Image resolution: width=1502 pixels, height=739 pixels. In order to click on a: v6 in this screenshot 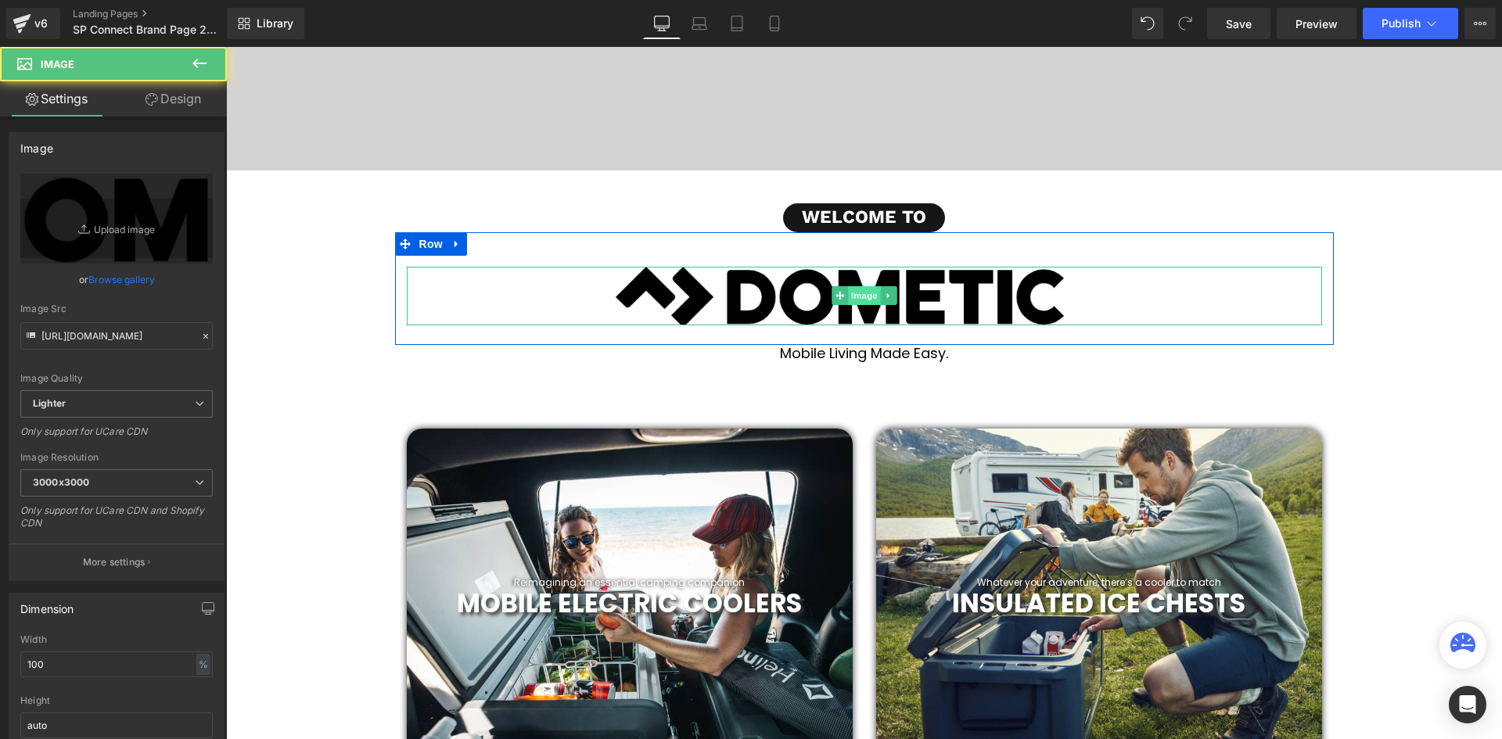, I will do `click(33, 23)`.